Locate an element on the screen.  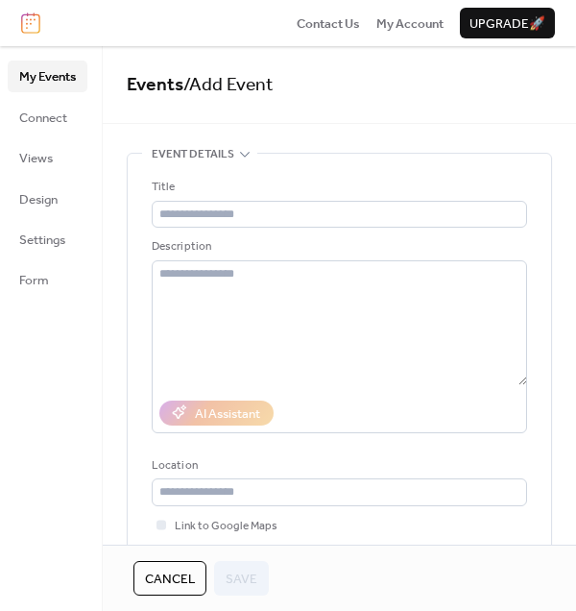
a: Cancel is located at coordinates (170, 578).